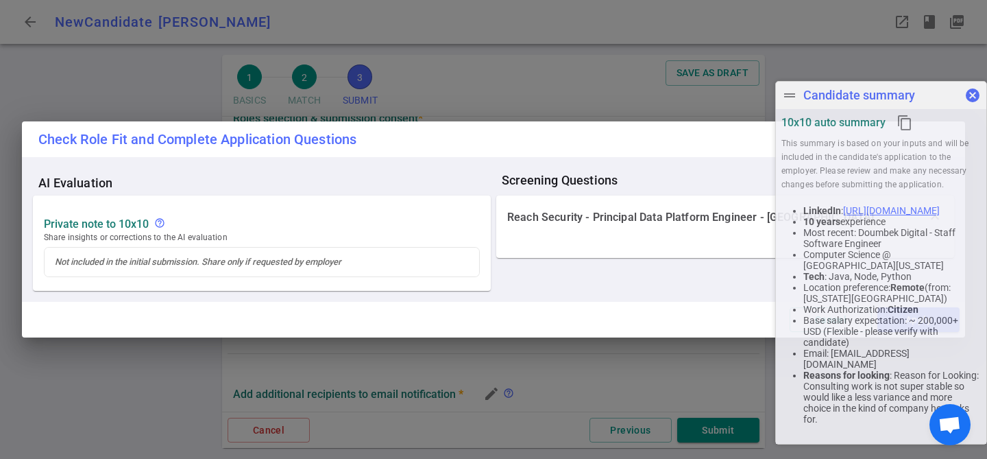 The image size is (987, 459). What do you see at coordinates (160, 223) in the screenshot?
I see `span: help_outline` at bounding box center [160, 223].